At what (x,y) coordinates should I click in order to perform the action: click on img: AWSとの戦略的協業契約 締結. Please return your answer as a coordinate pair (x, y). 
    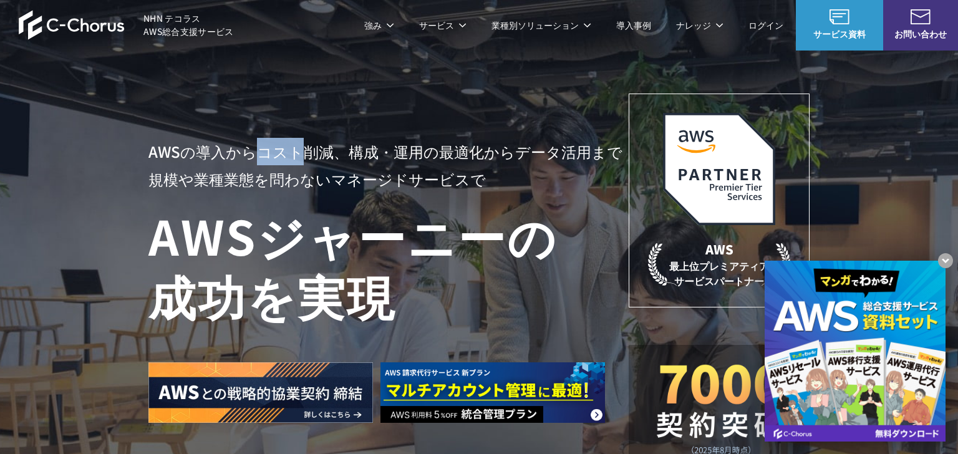
    Looking at the image, I should click on (261, 392).